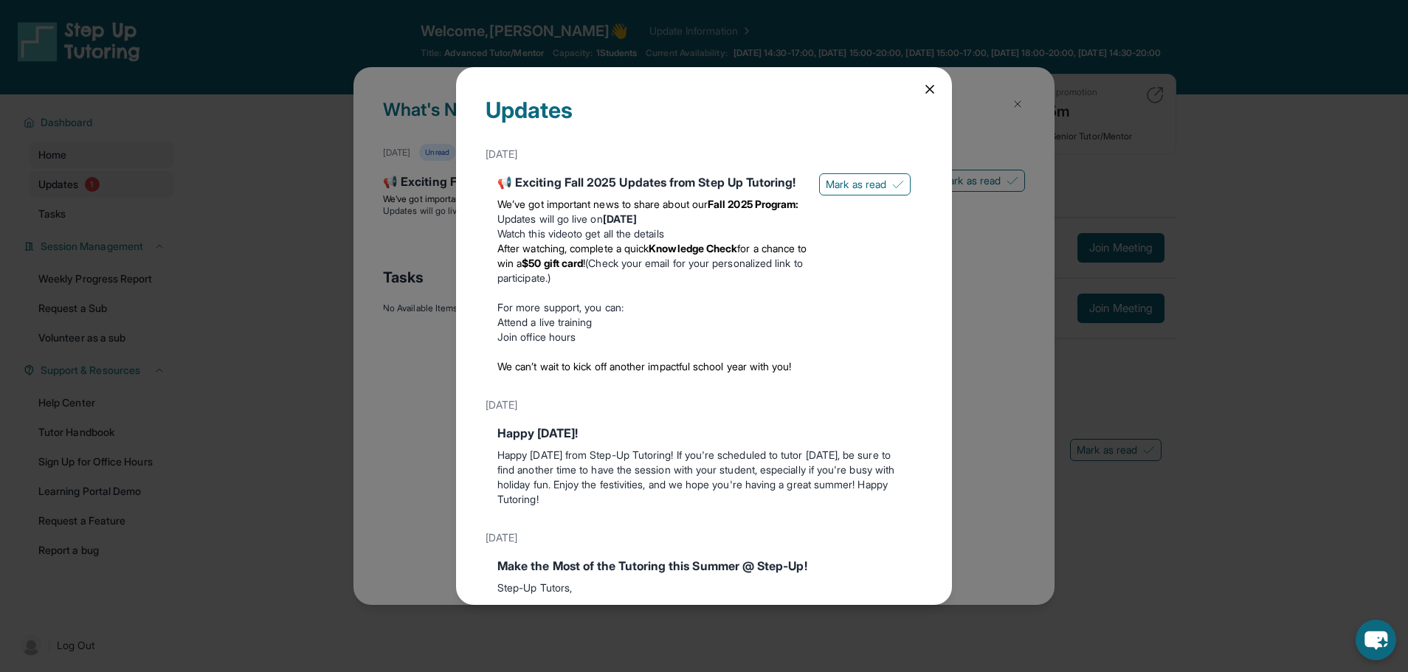 This screenshot has width=1408, height=672. What do you see at coordinates (552, 263) in the screenshot?
I see `strong: $50 gift card` at bounding box center [552, 263].